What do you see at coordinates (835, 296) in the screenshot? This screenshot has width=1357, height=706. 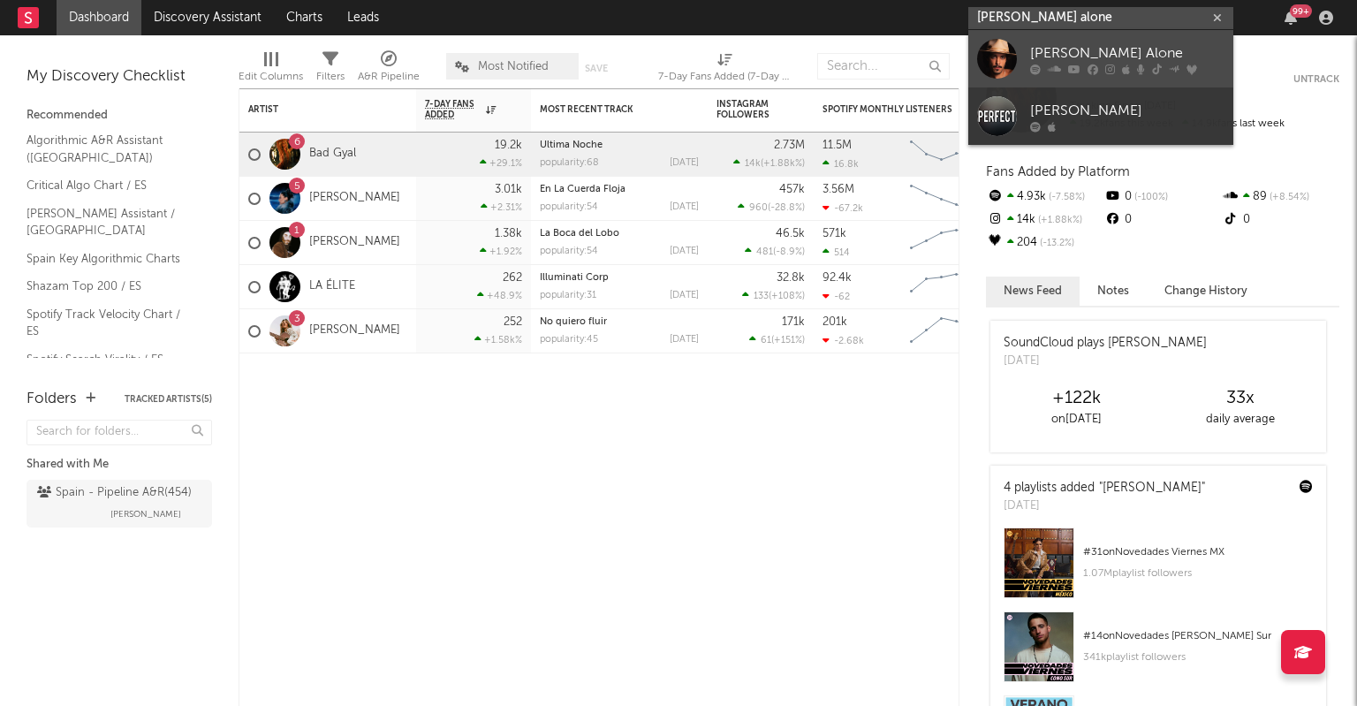 I see `div: -62` at bounding box center [835, 296].